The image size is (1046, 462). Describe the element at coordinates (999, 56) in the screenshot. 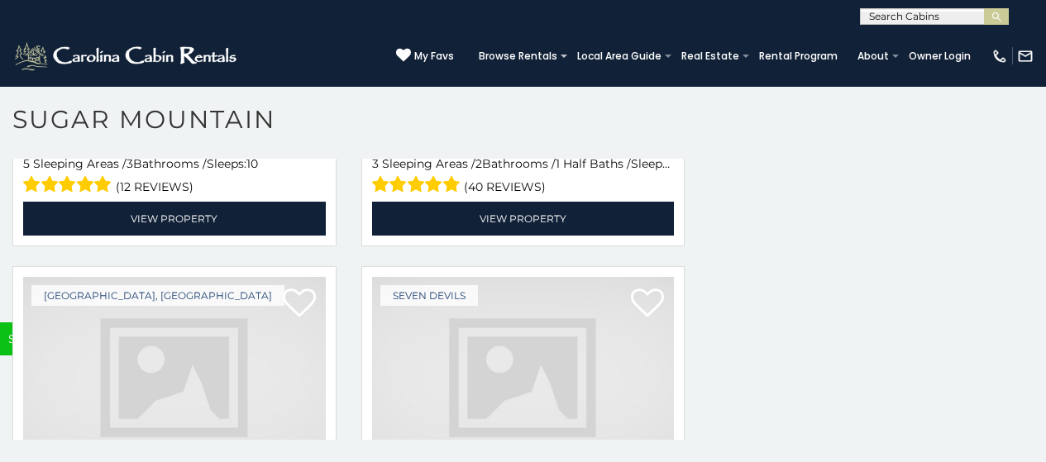

I see `img: phone-regular-white.png` at that location.